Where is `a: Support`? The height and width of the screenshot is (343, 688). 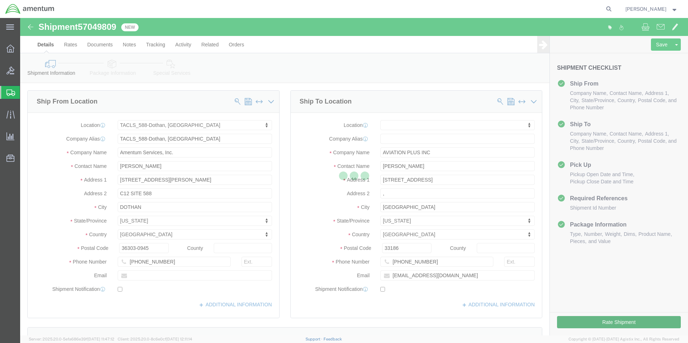 a: Support is located at coordinates (315, 339).